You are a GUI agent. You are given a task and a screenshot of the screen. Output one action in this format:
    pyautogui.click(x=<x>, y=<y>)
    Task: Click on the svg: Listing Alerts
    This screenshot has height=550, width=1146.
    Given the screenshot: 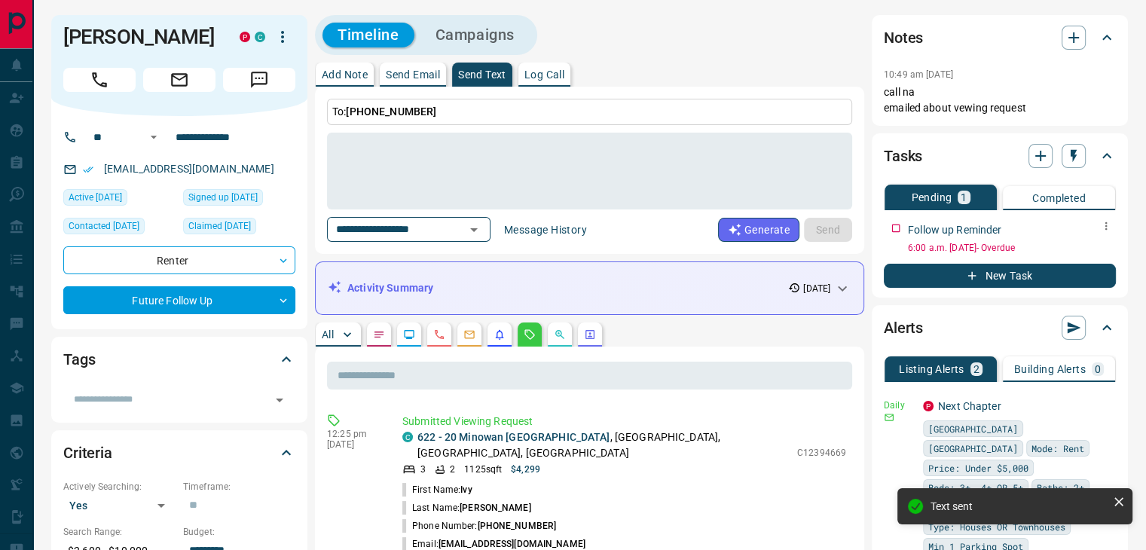 What is the action you would take?
    pyautogui.click(x=500, y=335)
    